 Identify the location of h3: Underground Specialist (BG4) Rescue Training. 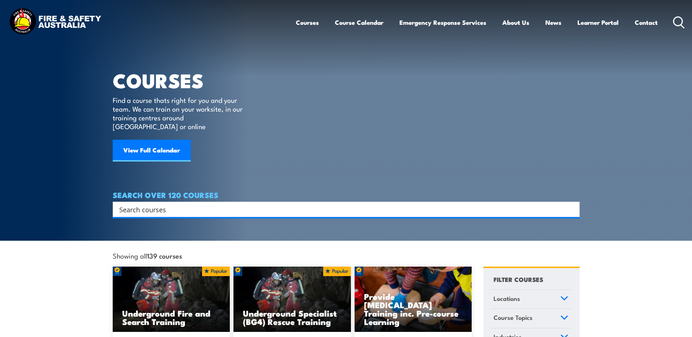
(292, 317).